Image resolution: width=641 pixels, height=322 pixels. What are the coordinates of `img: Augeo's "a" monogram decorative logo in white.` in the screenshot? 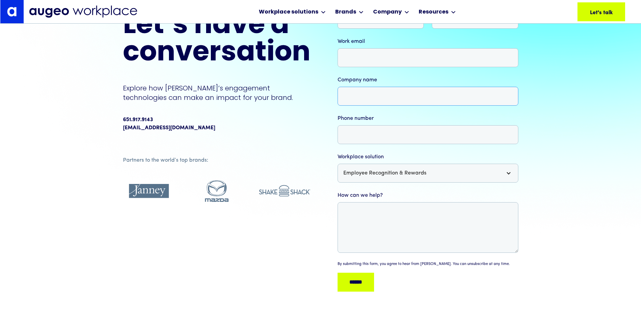 It's located at (12, 11).